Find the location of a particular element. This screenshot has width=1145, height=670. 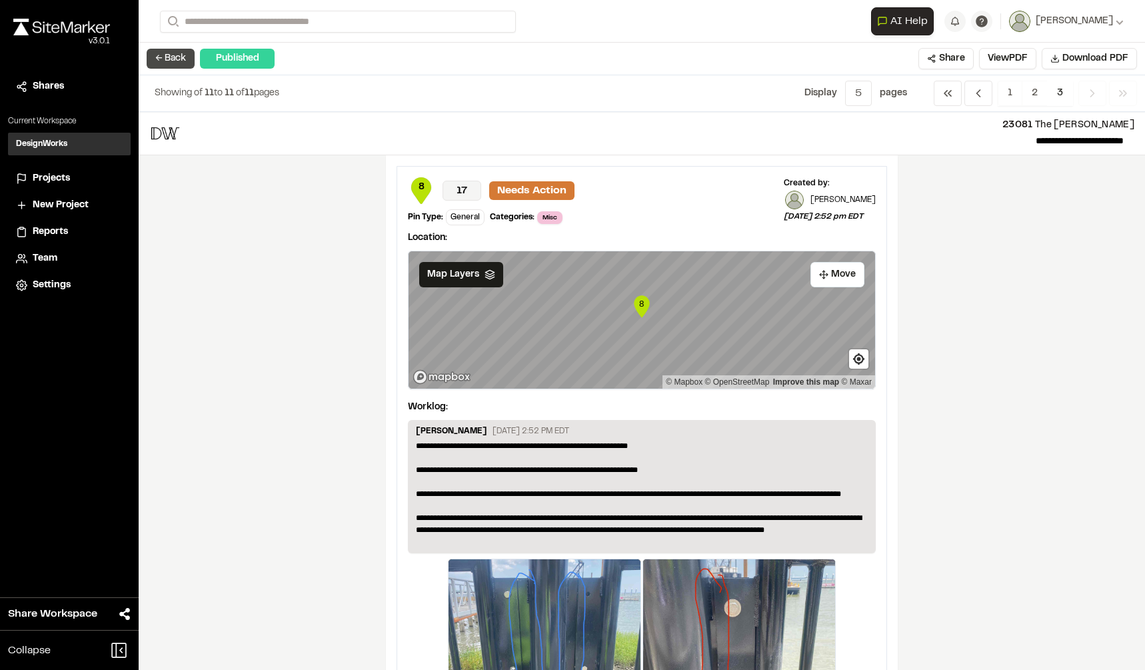

img: file is located at coordinates (165, 133).